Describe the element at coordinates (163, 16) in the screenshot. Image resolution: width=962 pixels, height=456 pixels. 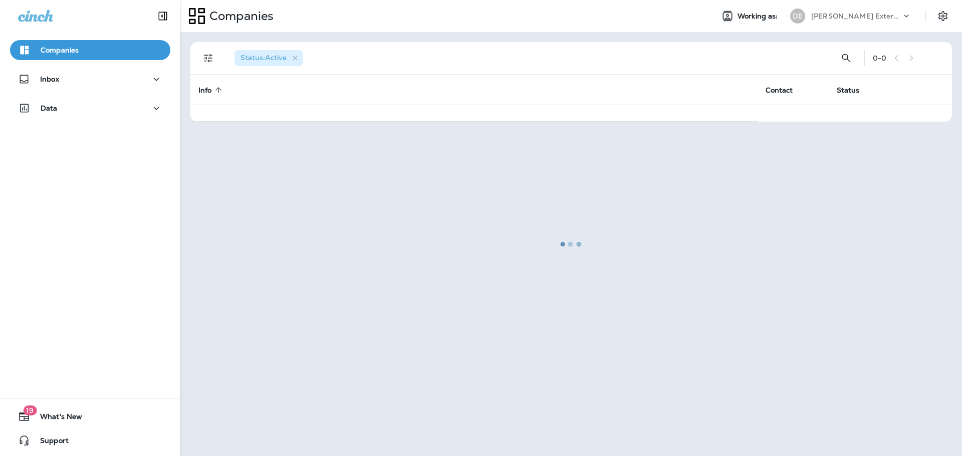
I see `button: Collapse Sidebar` at that location.